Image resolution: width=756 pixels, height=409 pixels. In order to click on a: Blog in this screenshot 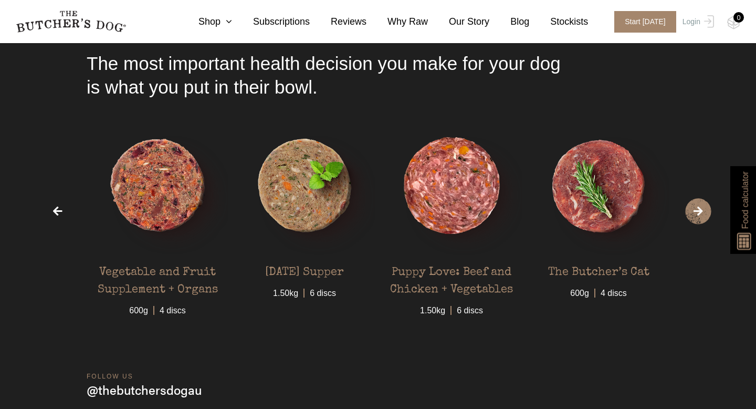, I will do `click(510, 22)`.